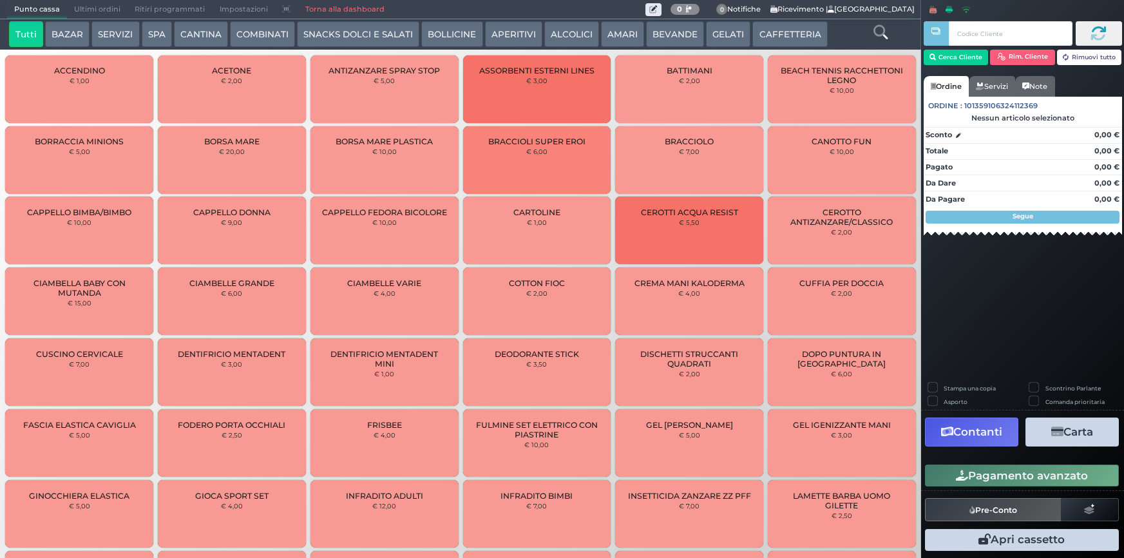  Describe the element at coordinates (1023, 216) in the screenshot. I see `strong: Segue` at that location.